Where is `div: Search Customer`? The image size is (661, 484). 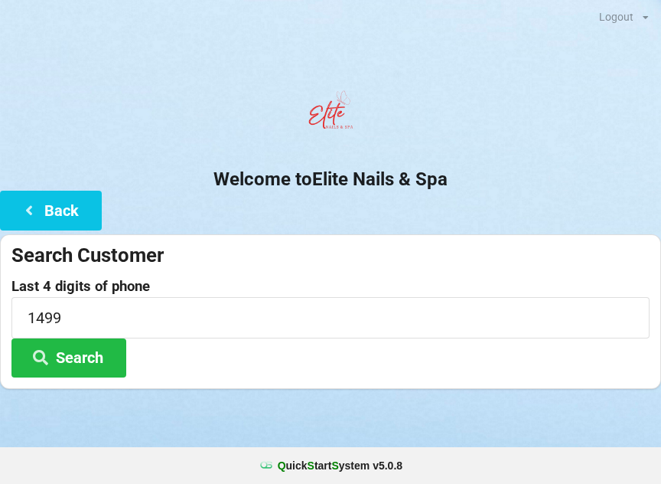 div: Search Customer is located at coordinates (331, 255).